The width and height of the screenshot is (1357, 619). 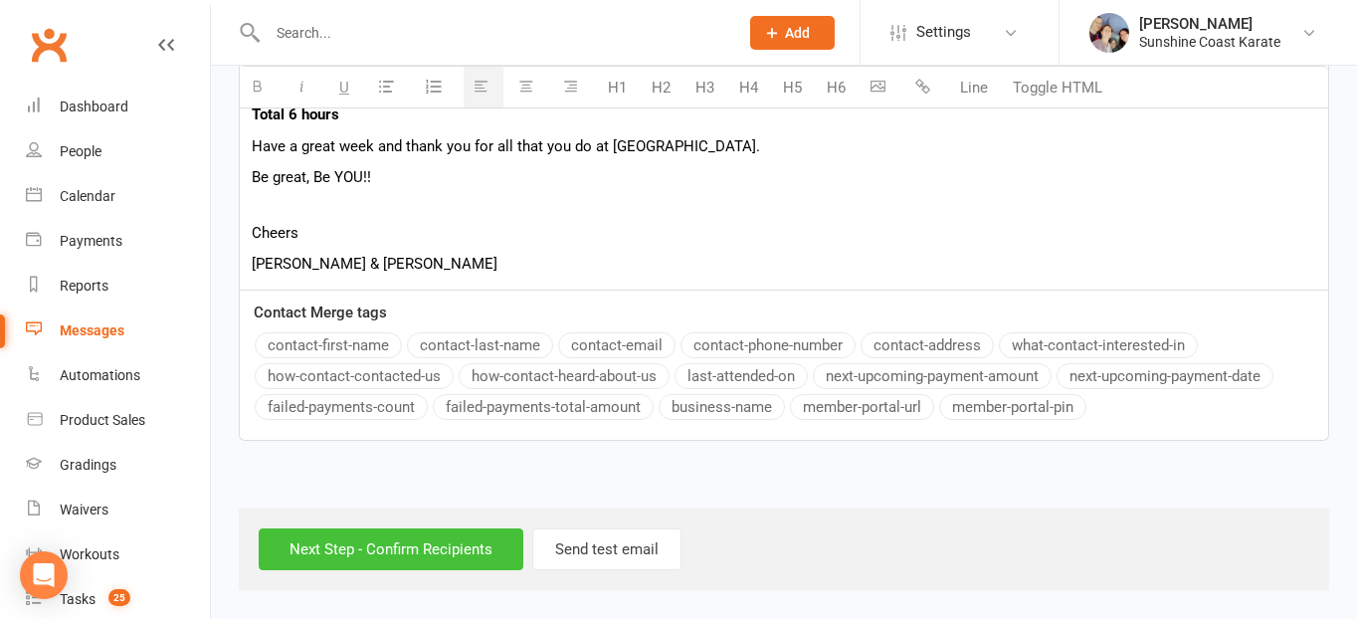 I want to click on div: Reports, so click(x=84, y=286).